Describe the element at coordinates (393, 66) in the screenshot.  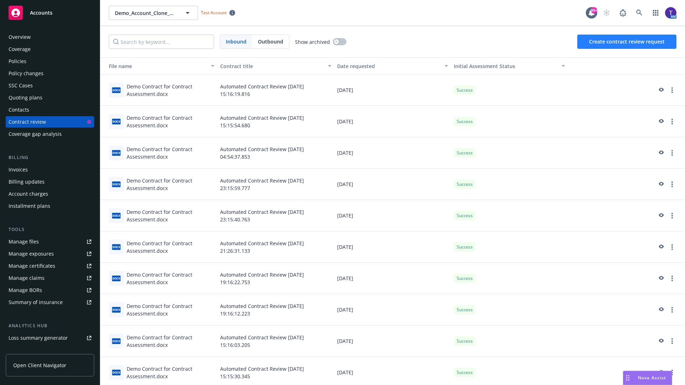
I see `button: Date requested` at that location.